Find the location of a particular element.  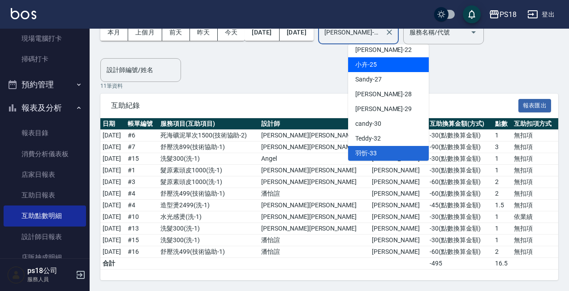

td: # 13 is located at coordinates (142, 229).